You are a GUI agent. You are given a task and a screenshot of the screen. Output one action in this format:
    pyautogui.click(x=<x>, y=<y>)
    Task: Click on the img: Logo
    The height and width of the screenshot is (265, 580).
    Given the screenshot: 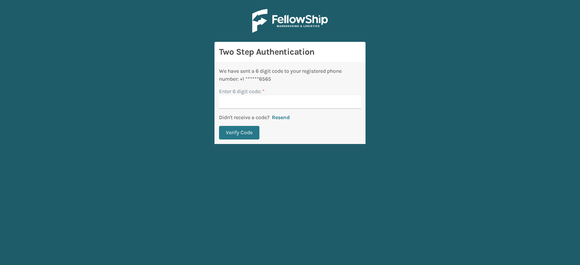 What is the action you would take?
    pyautogui.click(x=290, y=21)
    